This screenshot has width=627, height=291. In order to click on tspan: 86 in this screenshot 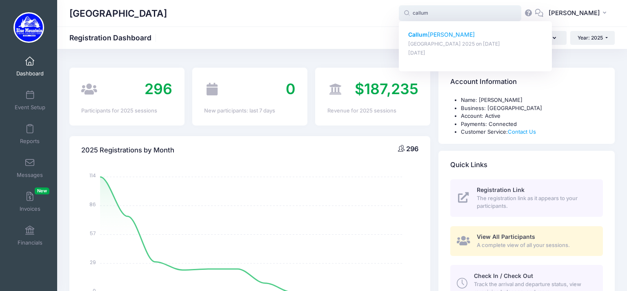, I will do `click(93, 204)`.